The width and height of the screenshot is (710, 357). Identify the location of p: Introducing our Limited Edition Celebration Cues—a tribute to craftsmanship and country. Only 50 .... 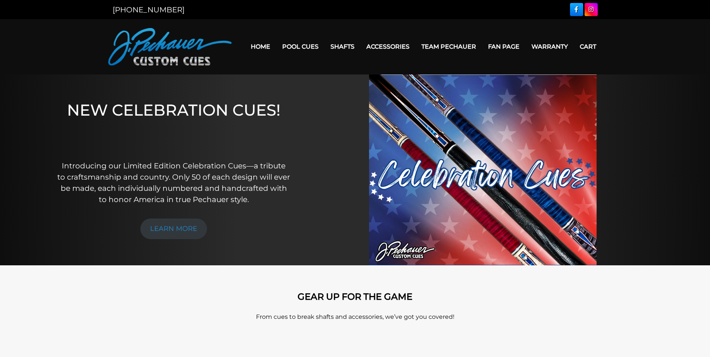
(174, 183).